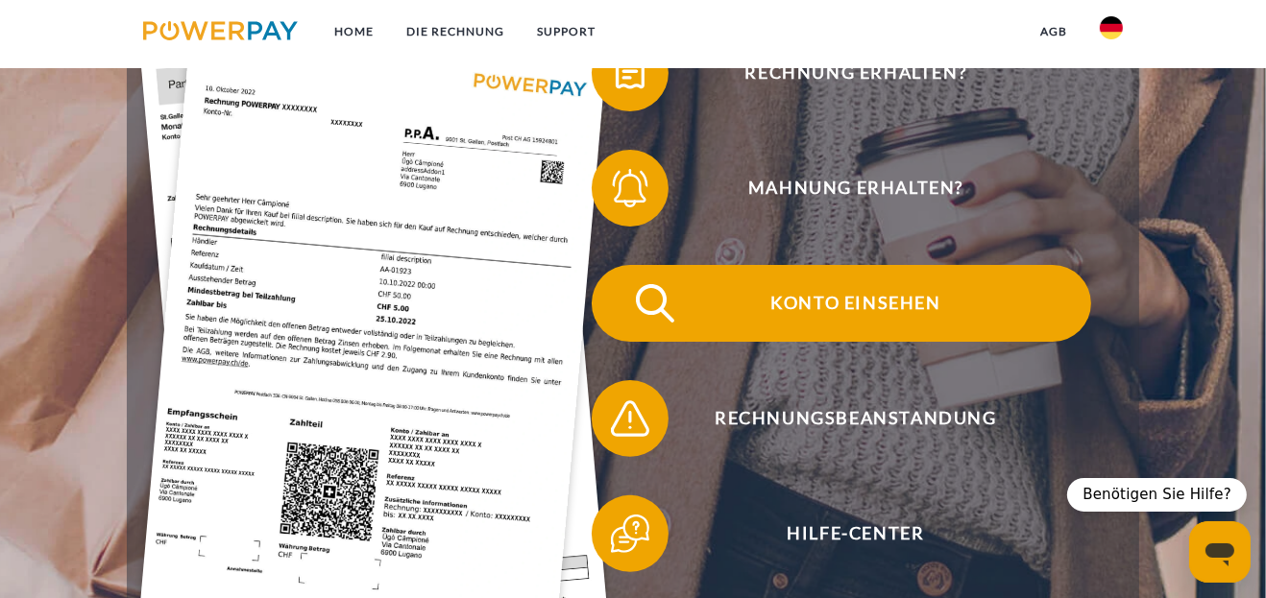 This screenshot has height=598, width=1266. Describe the element at coordinates (856, 73) in the screenshot. I see `span: Rechnung erhalten?` at that location.